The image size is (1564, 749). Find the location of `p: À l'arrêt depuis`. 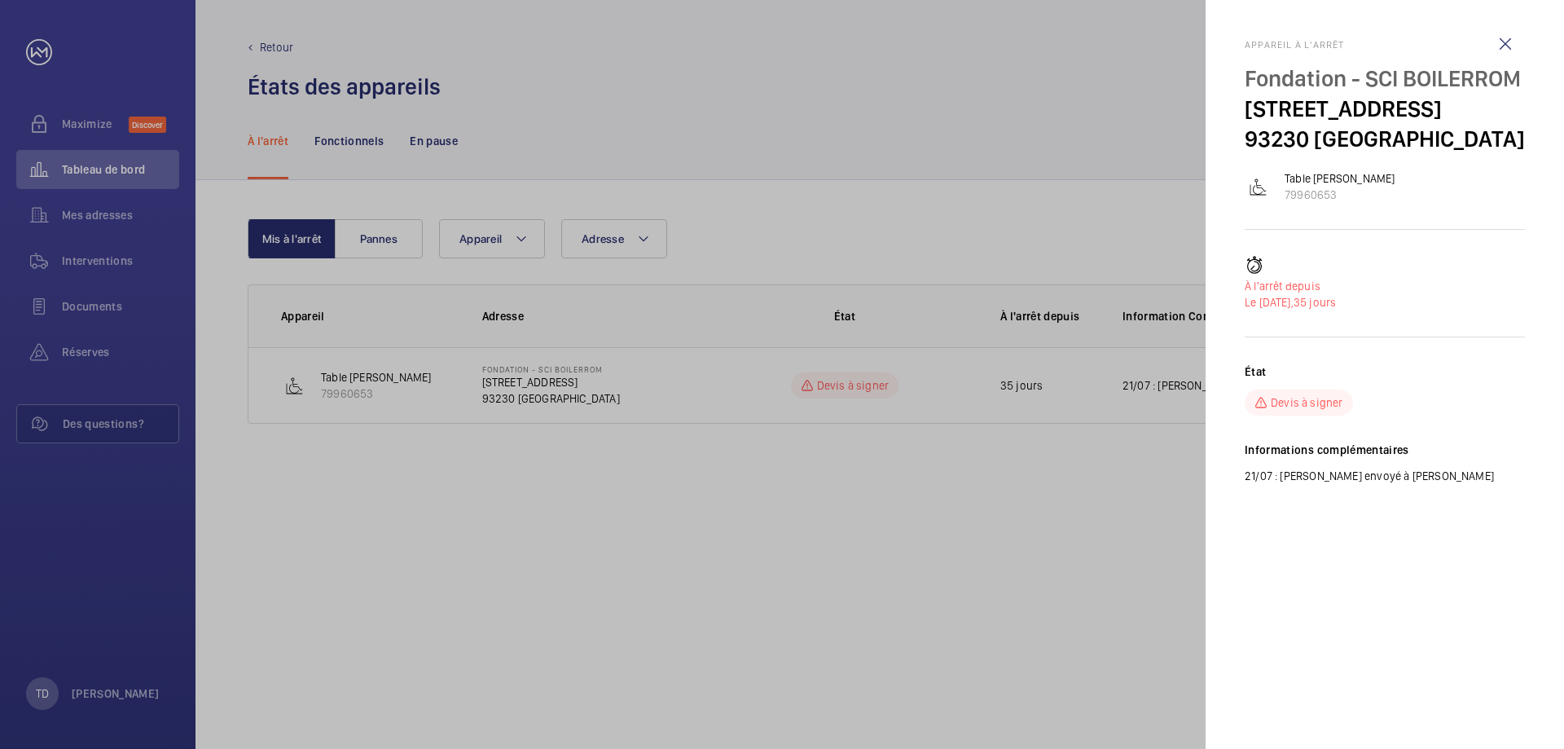

p: À l'arrêt depuis is located at coordinates (1385, 286).